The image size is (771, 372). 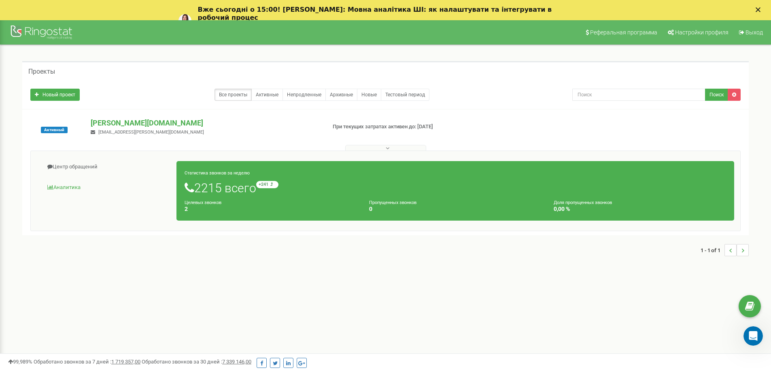 I want to click on small: Доля пропущенных звонков, so click(x=583, y=202).